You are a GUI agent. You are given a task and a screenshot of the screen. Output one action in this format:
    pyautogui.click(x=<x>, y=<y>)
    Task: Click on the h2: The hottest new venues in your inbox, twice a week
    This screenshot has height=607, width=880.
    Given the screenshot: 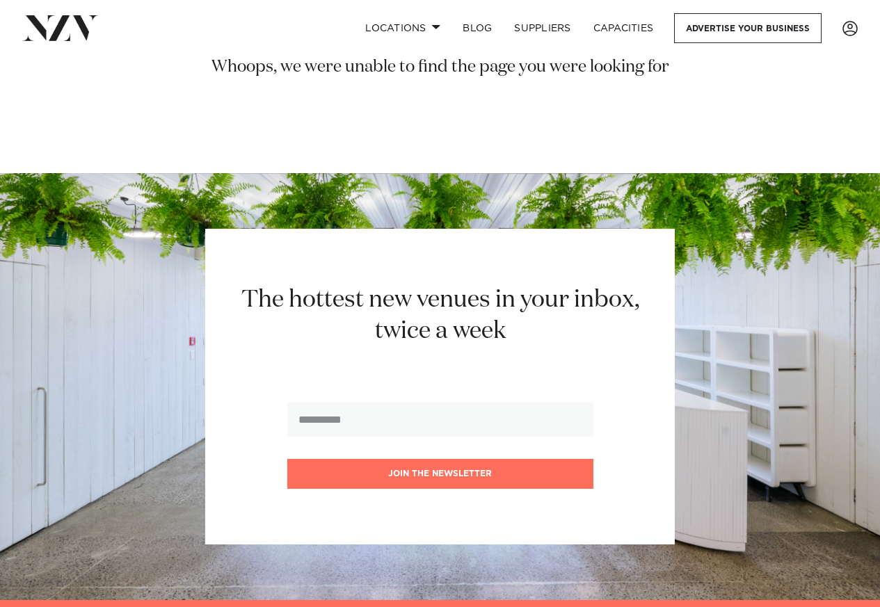 What is the action you would take?
    pyautogui.click(x=440, y=316)
    